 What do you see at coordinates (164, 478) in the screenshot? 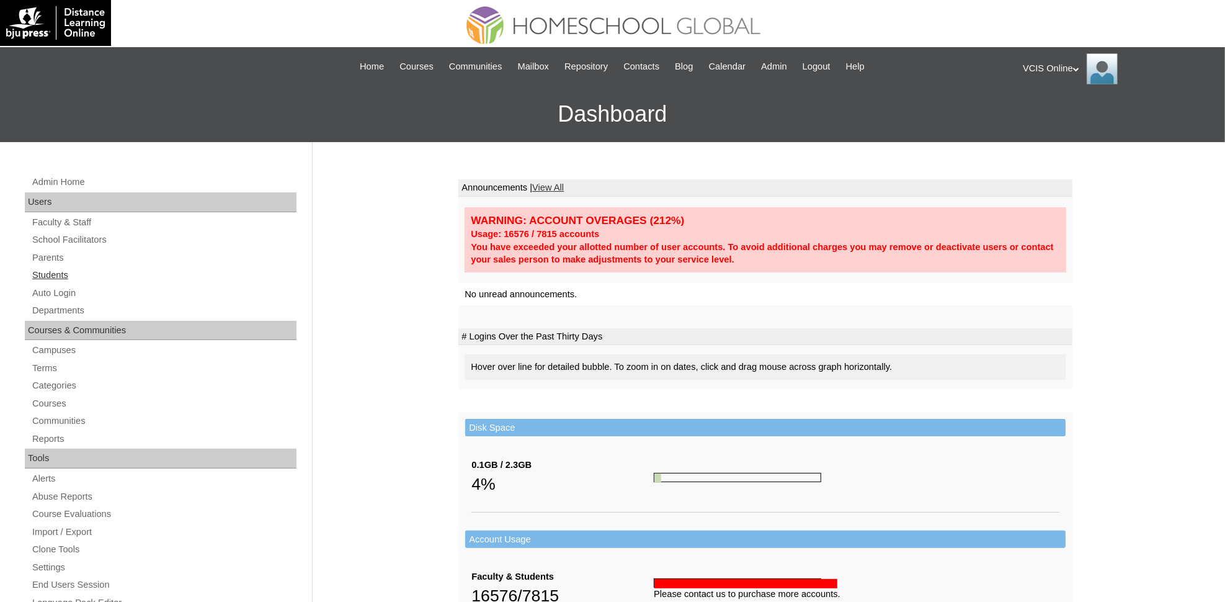
I see `a: Alerts` at bounding box center [164, 478].